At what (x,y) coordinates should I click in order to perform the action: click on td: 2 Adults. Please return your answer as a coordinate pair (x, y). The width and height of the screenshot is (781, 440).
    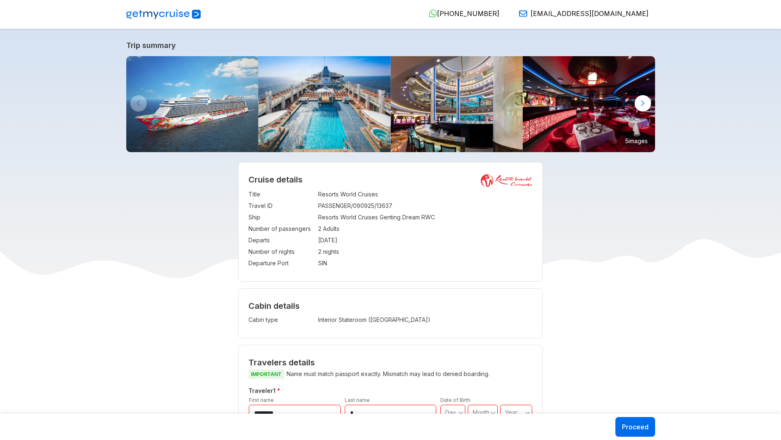
    Looking at the image, I should click on (425, 229).